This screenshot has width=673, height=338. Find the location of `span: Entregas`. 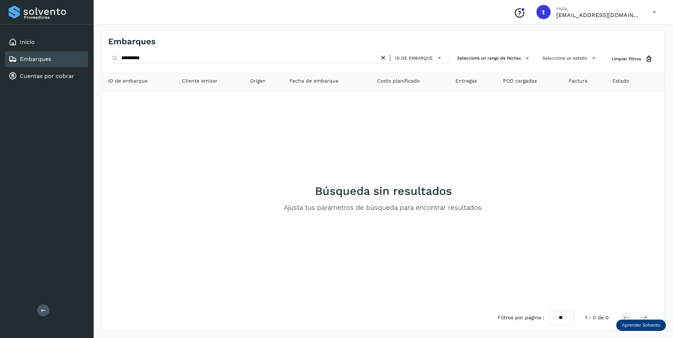

span: Entregas is located at coordinates (466, 81).